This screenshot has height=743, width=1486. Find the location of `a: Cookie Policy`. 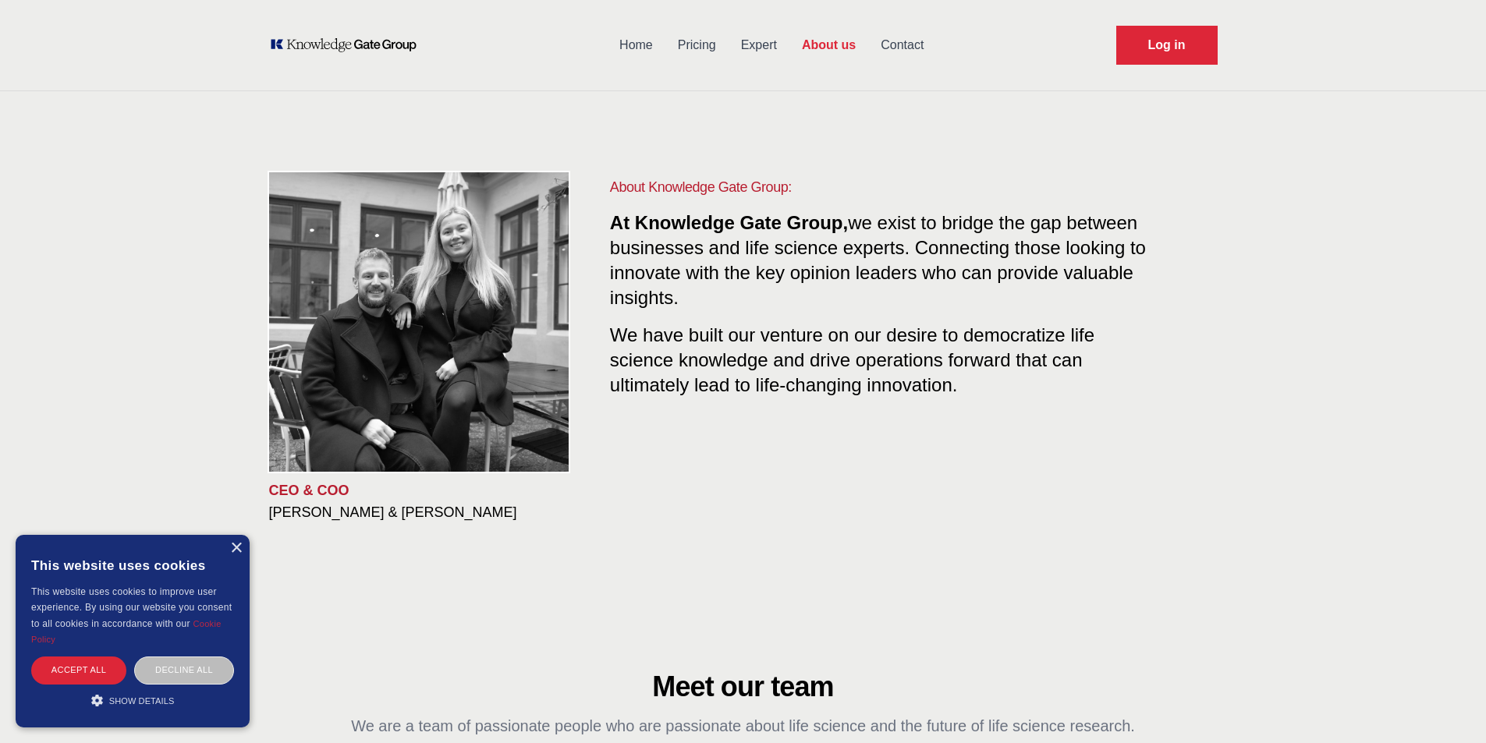

a: Cookie Policy is located at coordinates (126, 632).